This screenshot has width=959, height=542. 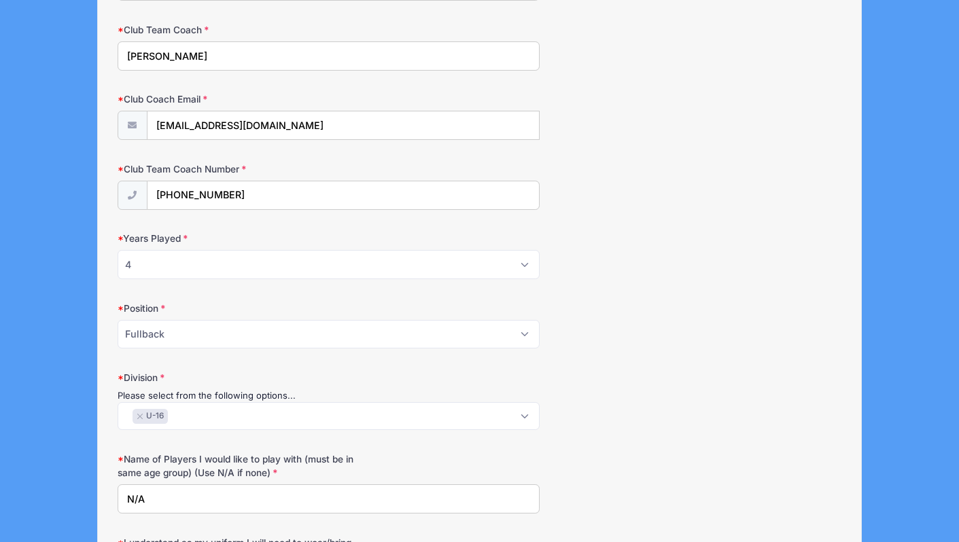 I want to click on div: Please select from the following options..., so click(x=328, y=396).